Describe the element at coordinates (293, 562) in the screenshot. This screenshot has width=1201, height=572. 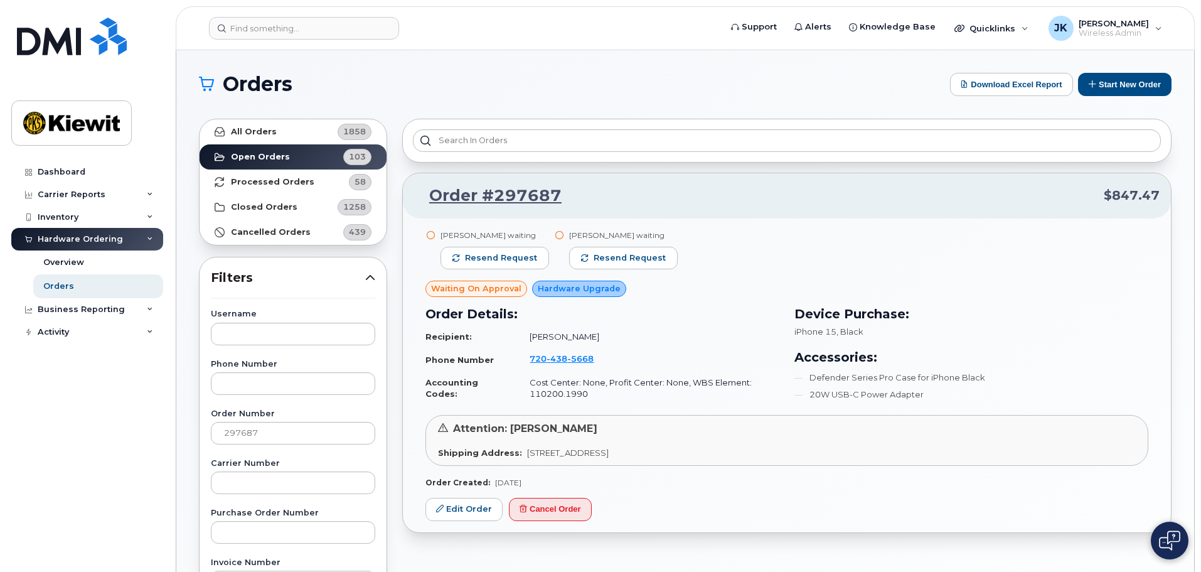
I see `label: Invoice Number` at that location.